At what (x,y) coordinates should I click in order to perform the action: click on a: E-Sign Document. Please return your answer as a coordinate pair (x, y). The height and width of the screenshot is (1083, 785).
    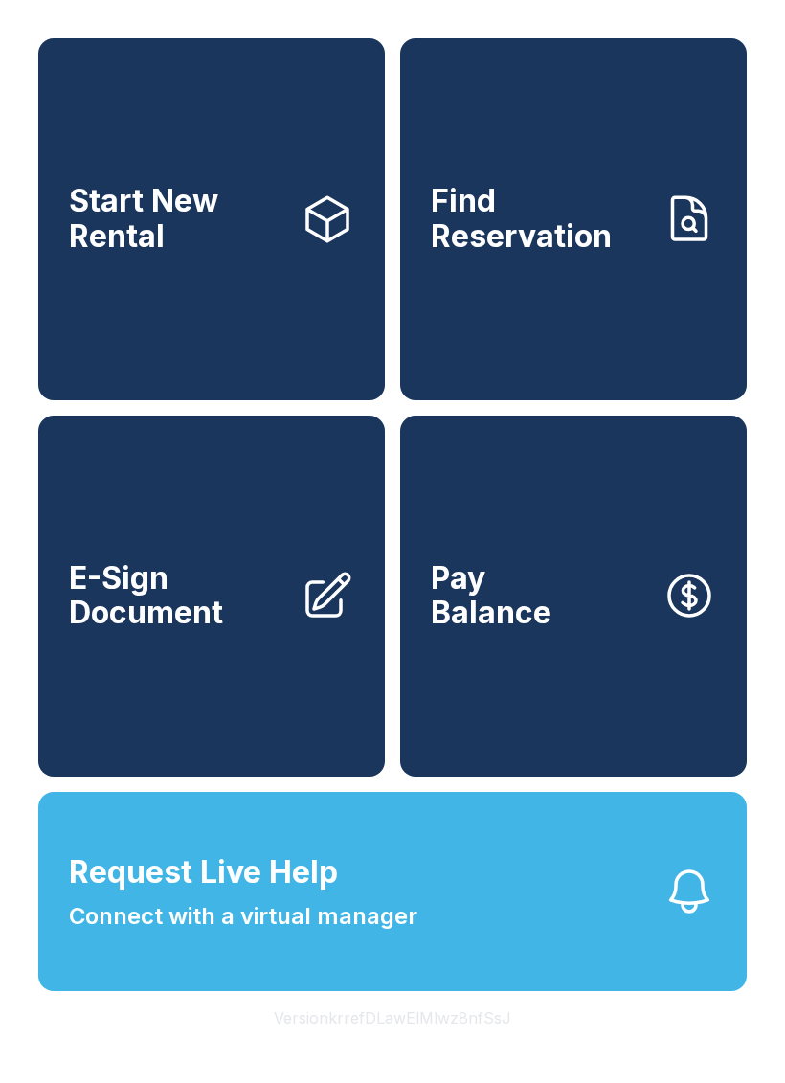
    Looking at the image, I should click on (212, 597).